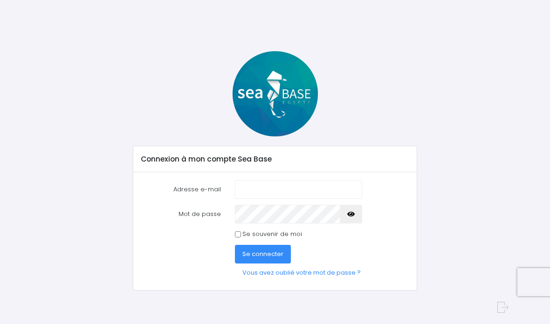 The height and width of the screenshot is (324, 550). I want to click on span: Se connecter, so click(263, 254).